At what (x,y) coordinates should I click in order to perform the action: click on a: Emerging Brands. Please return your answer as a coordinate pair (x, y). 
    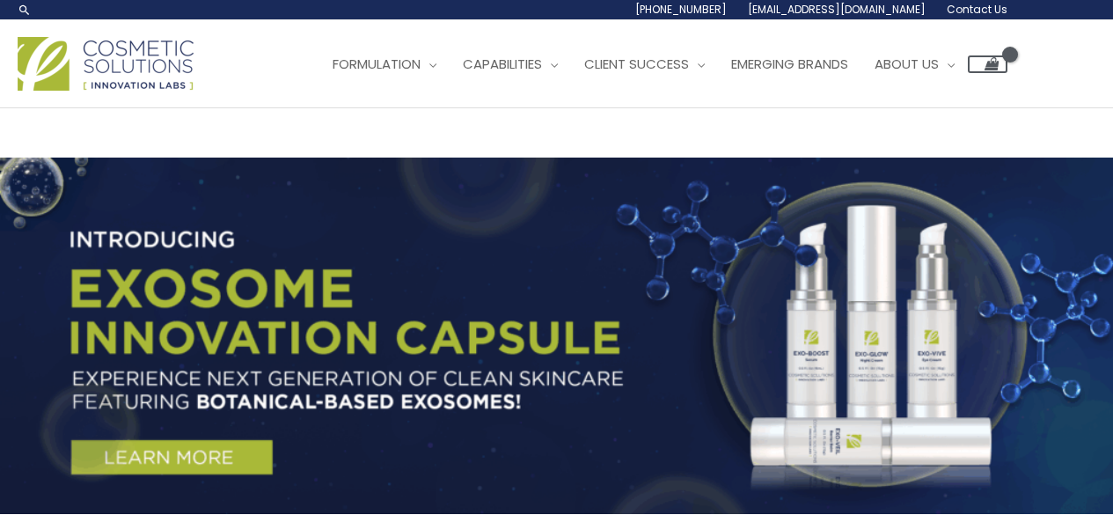
    Looking at the image, I should click on (789, 64).